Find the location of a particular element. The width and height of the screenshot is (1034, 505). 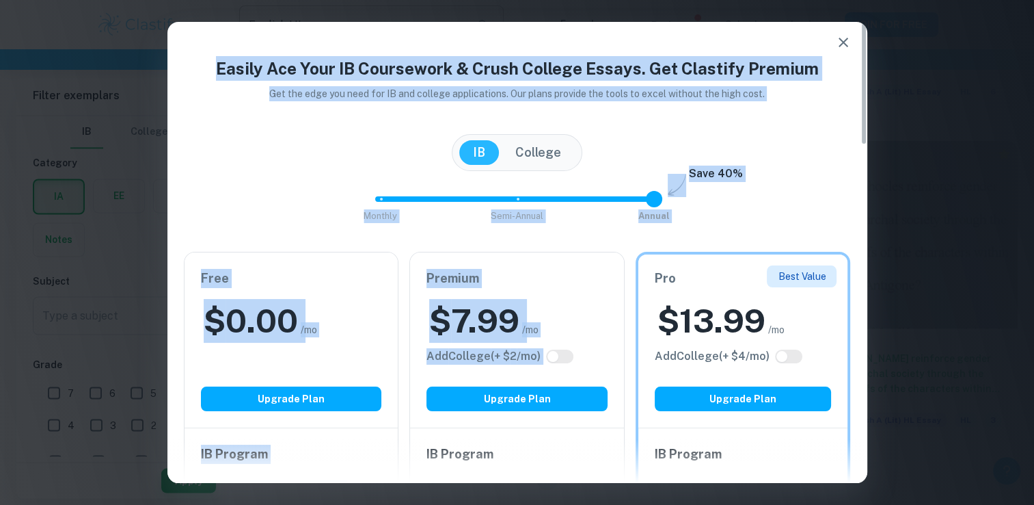

img: subscription-arrow.svg is located at coordinates (677, 185).